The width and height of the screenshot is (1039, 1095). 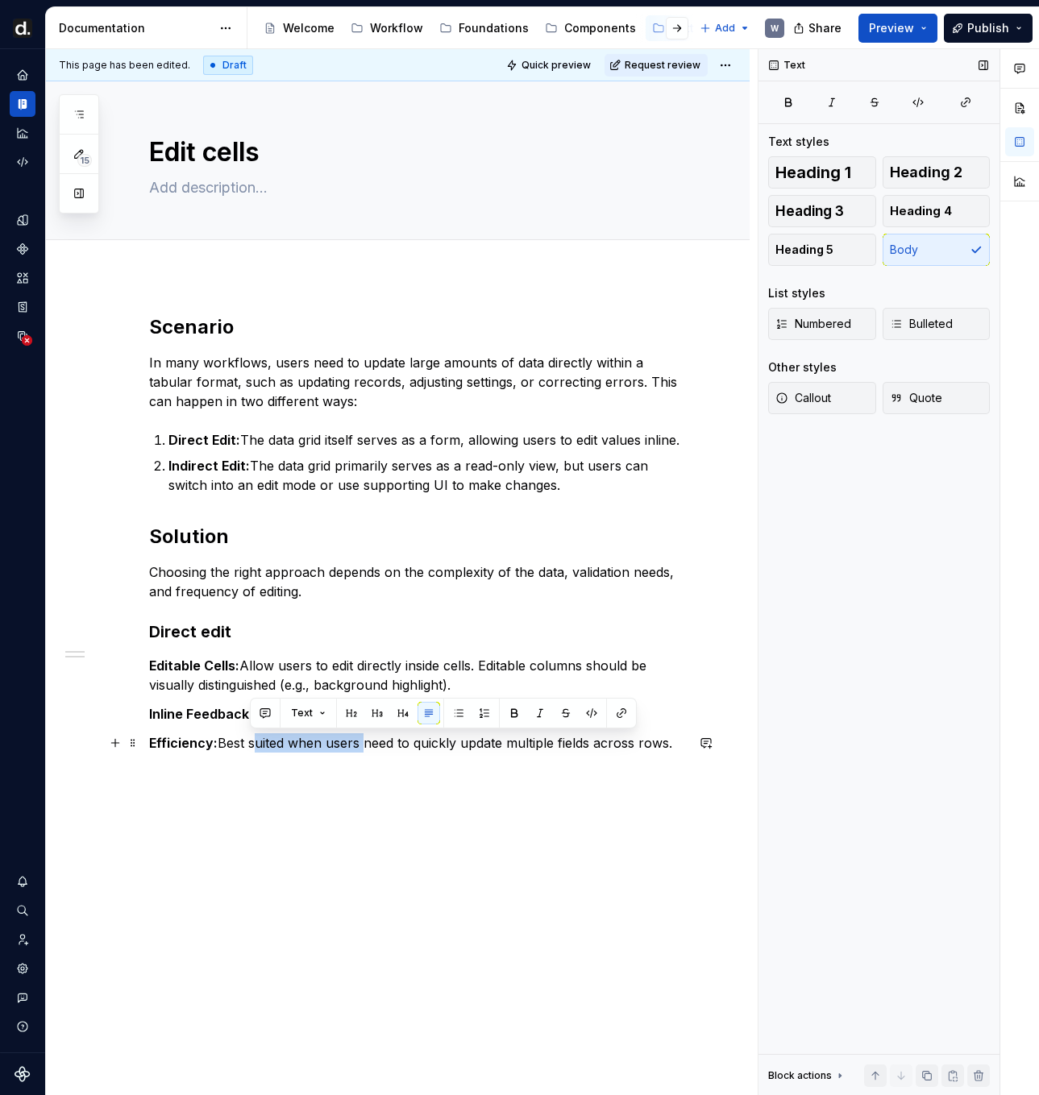 What do you see at coordinates (23, 133) in the screenshot?
I see `a: Analytics` at bounding box center [23, 133].